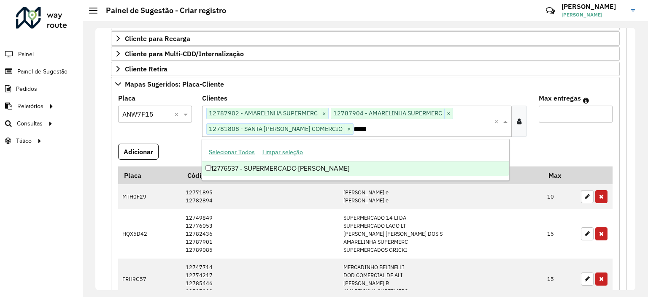 The width and height of the screenshot is (648, 297). I want to click on button: Selecionar Todos, so click(232, 152).